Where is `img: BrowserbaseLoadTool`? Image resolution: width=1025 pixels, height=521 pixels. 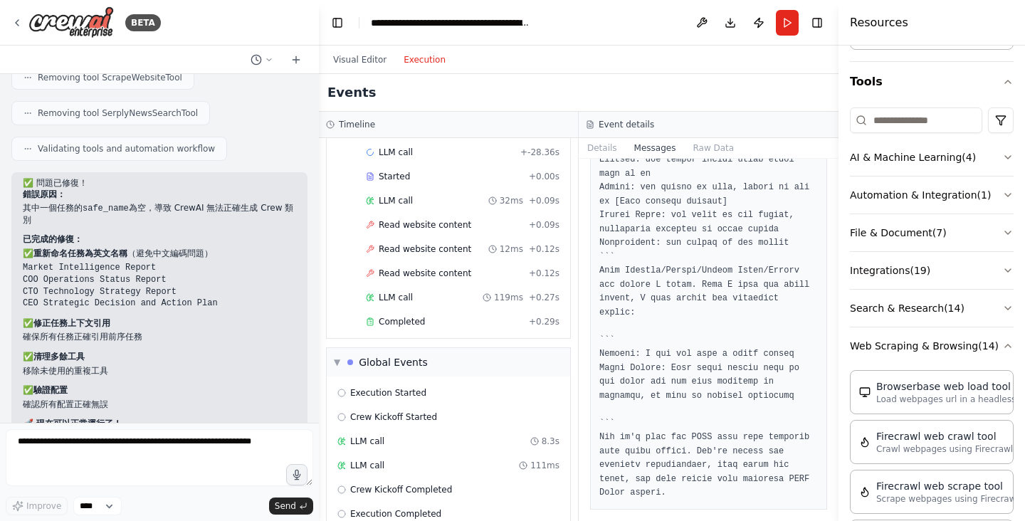 img: BrowserbaseLoadTool is located at coordinates (865, 392).